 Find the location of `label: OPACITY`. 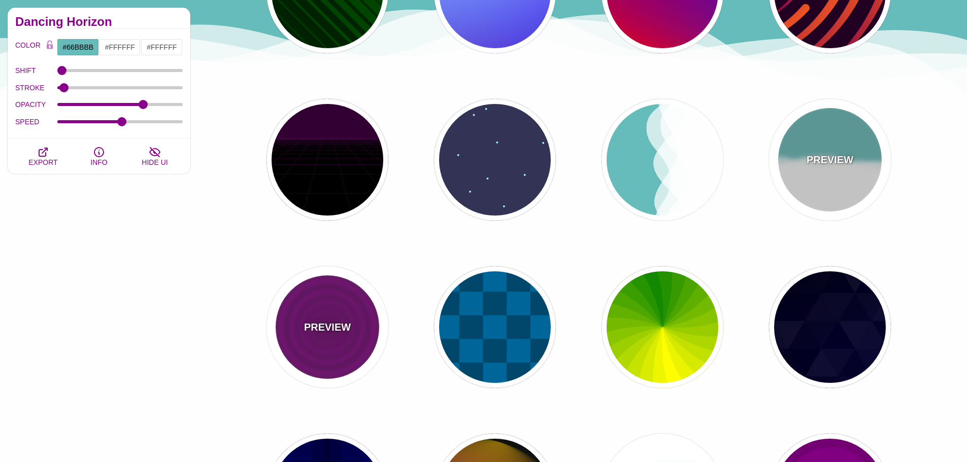

label: OPACITY is located at coordinates (36, 105).